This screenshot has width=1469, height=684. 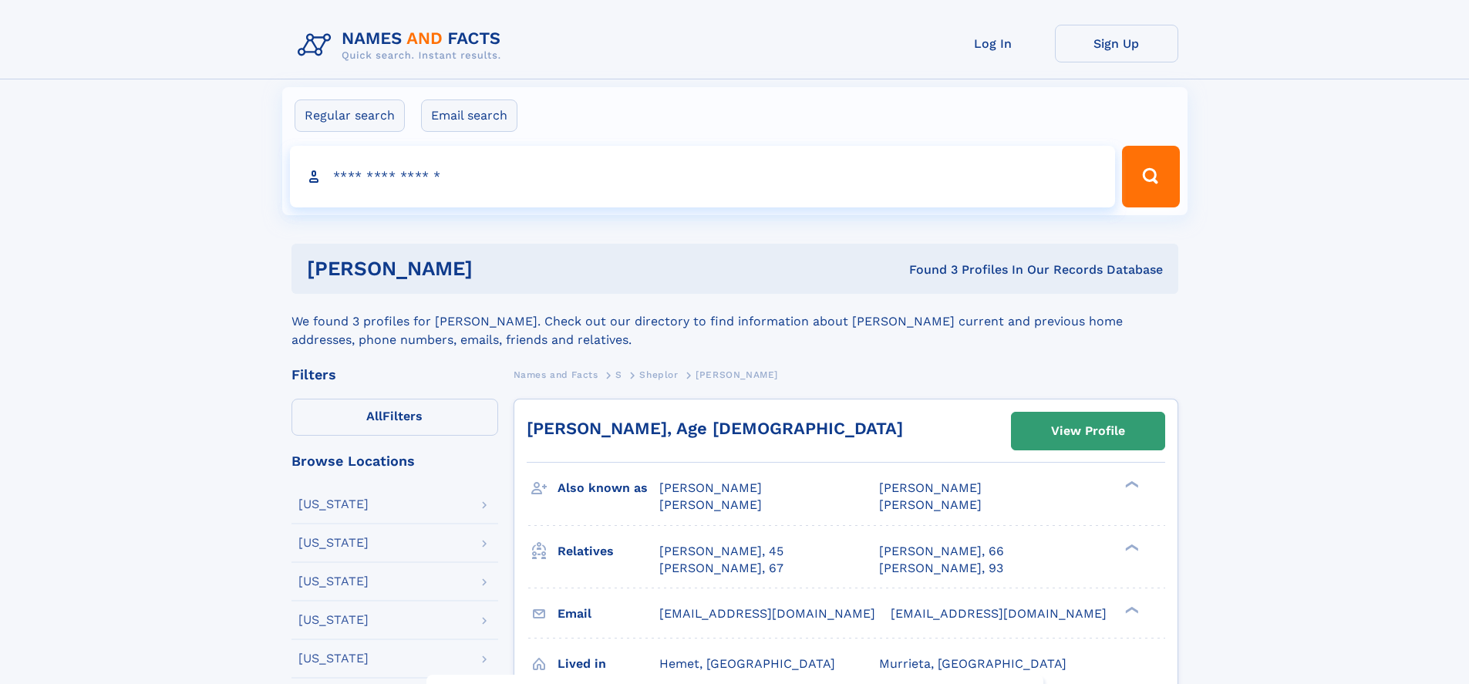 I want to click on div: Filters, so click(x=395, y=375).